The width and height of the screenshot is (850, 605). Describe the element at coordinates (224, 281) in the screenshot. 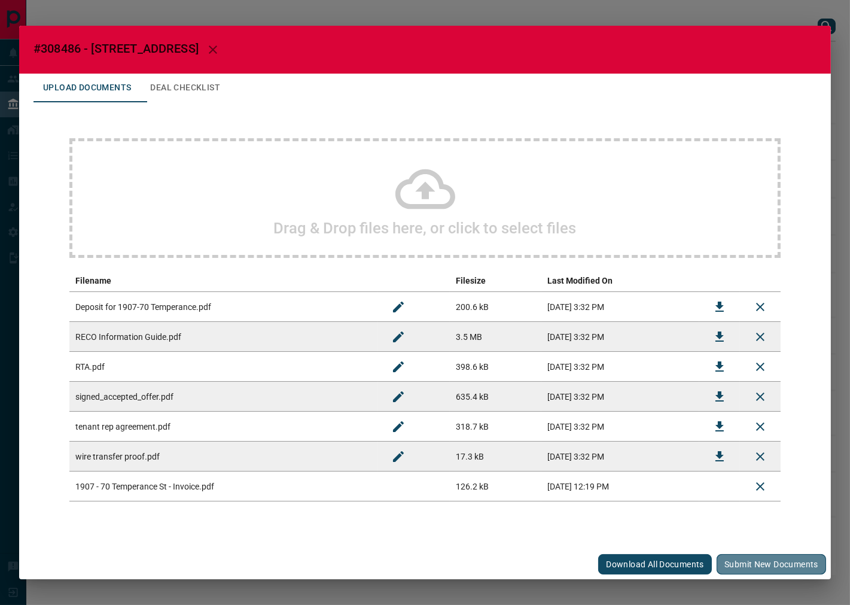

I see `th: Filename` at that location.